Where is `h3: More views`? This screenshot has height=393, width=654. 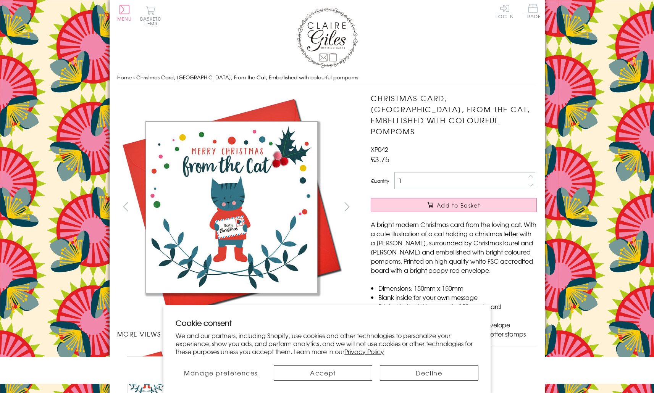 h3: More views is located at coordinates (236, 334).